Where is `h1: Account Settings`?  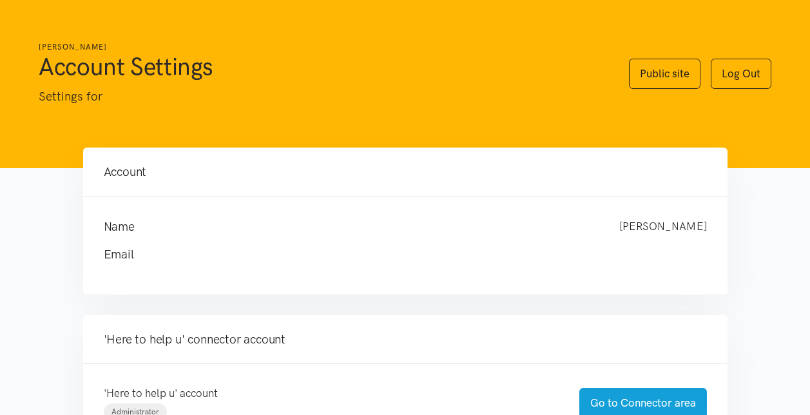
h1: Account Settings is located at coordinates (321, 66).